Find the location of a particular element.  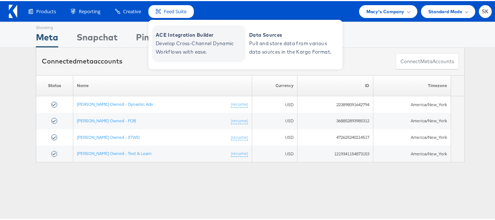

button: ConnectmetaAccounts is located at coordinates (427, 60).